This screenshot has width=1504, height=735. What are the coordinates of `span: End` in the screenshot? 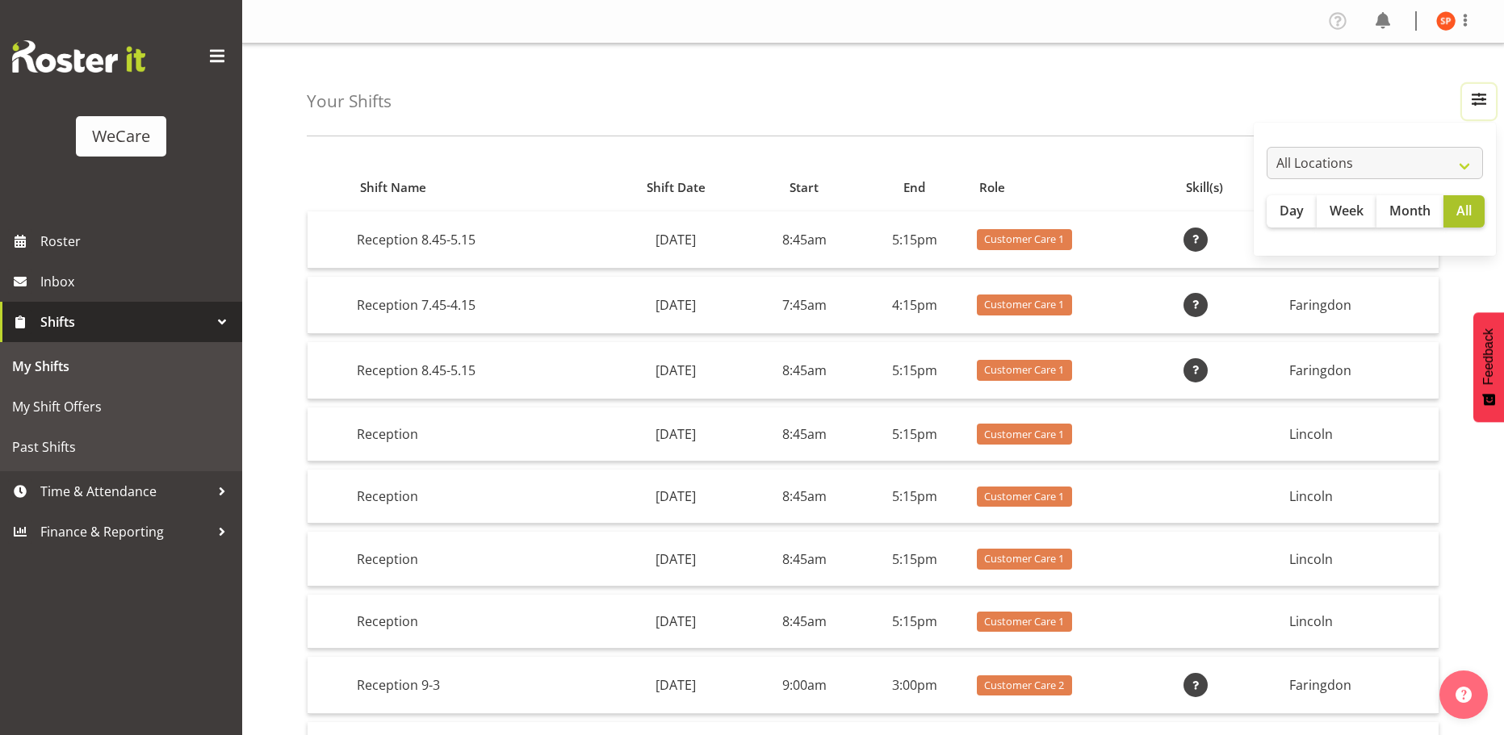 It's located at (914, 187).